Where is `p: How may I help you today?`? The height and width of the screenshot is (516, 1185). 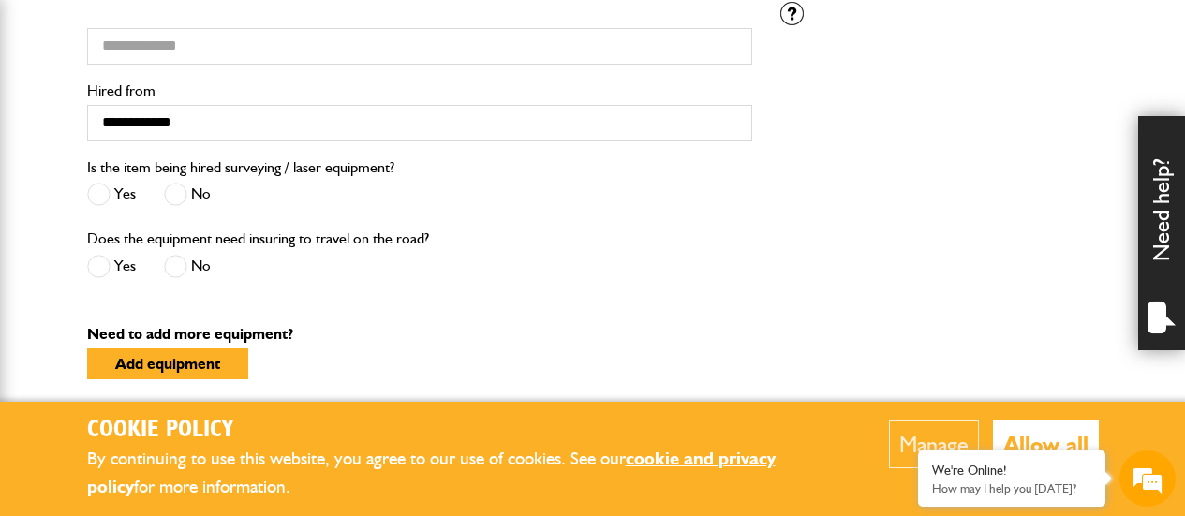
p: How may I help you today? is located at coordinates (1012, 488).